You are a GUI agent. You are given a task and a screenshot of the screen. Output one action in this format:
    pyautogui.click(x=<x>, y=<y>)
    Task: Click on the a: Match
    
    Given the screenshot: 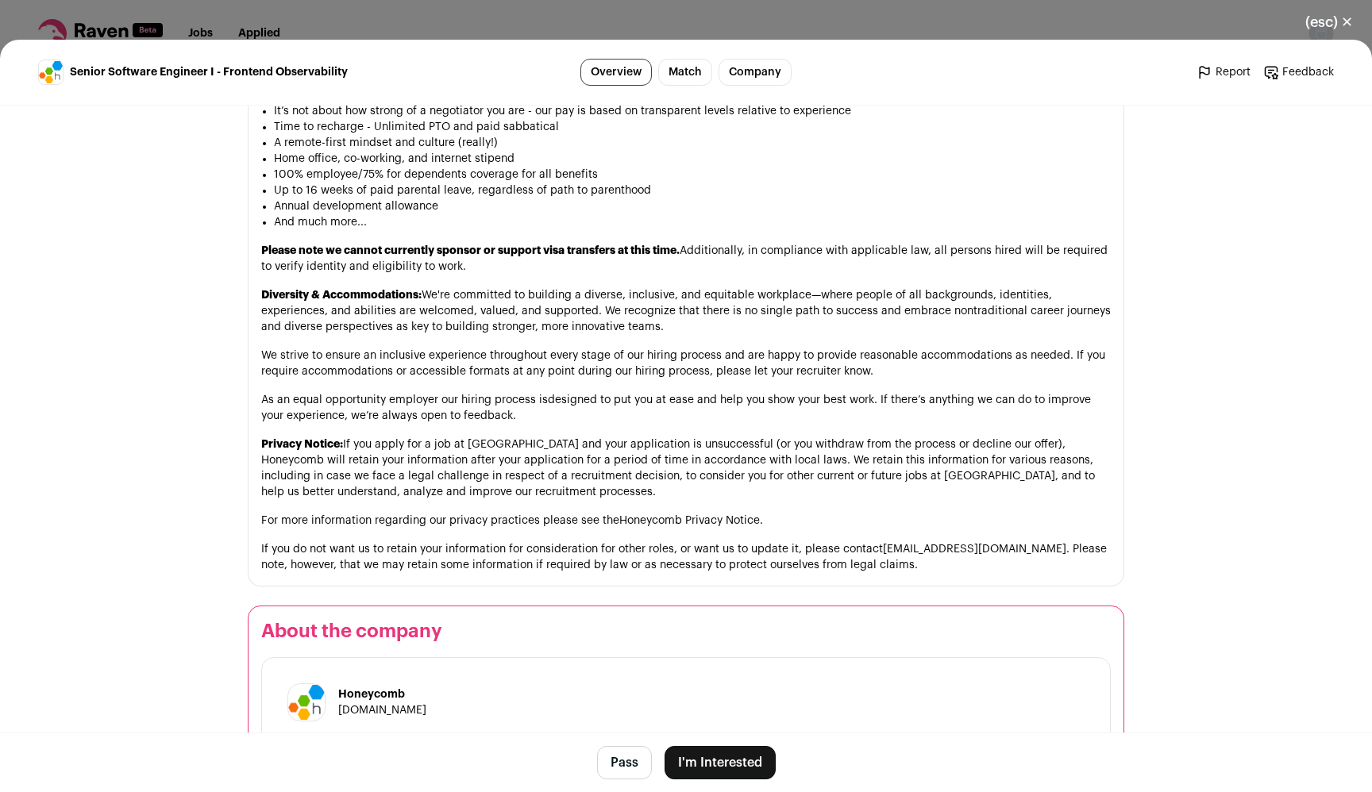 What is the action you would take?
    pyautogui.click(x=685, y=72)
    